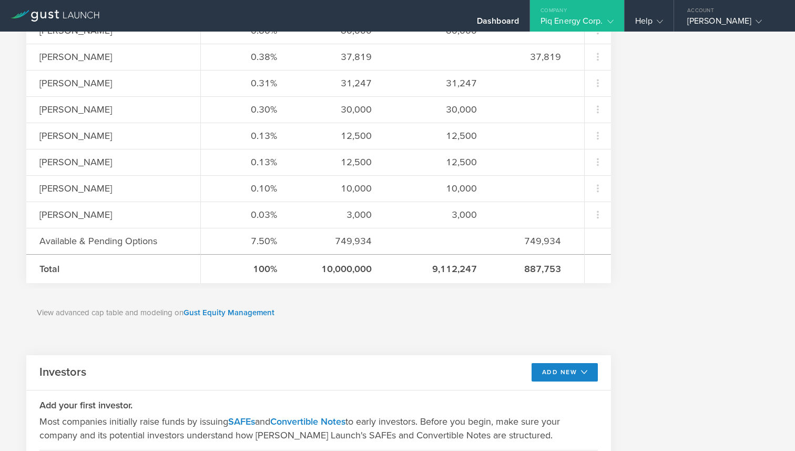  What do you see at coordinates (769, 426) in the screenshot?
I see `div: Chat Widget` at bounding box center [769, 426].